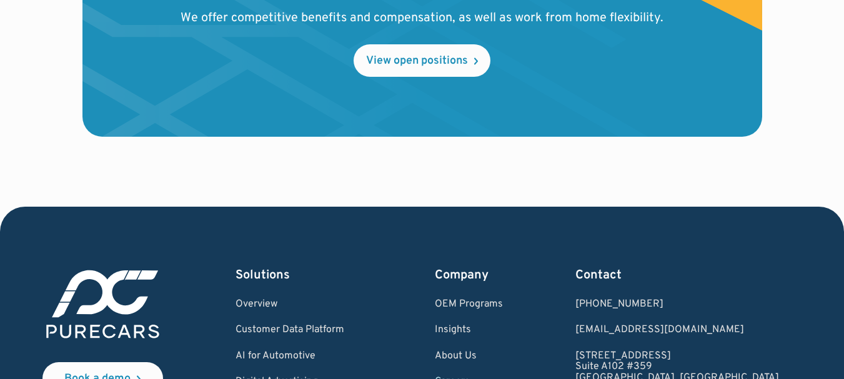 The image size is (844, 379). What do you see at coordinates (468, 275) in the screenshot?
I see `div: Company` at bounding box center [468, 275].